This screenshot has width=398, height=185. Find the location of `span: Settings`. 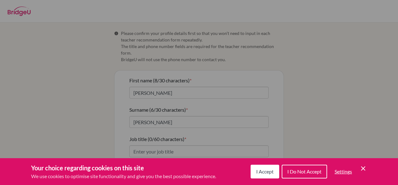

span: Settings is located at coordinates (344, 171).